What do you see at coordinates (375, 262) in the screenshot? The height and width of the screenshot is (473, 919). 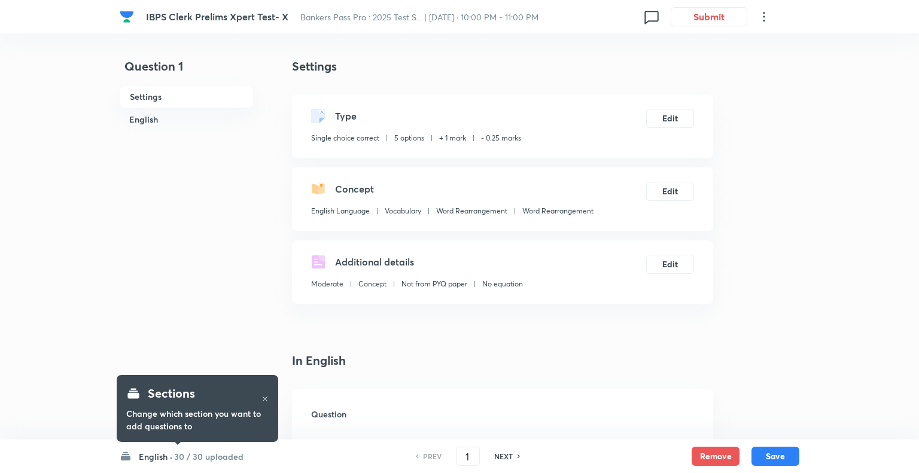 I see `h5: Additional details` at bounding box center [375, 262].